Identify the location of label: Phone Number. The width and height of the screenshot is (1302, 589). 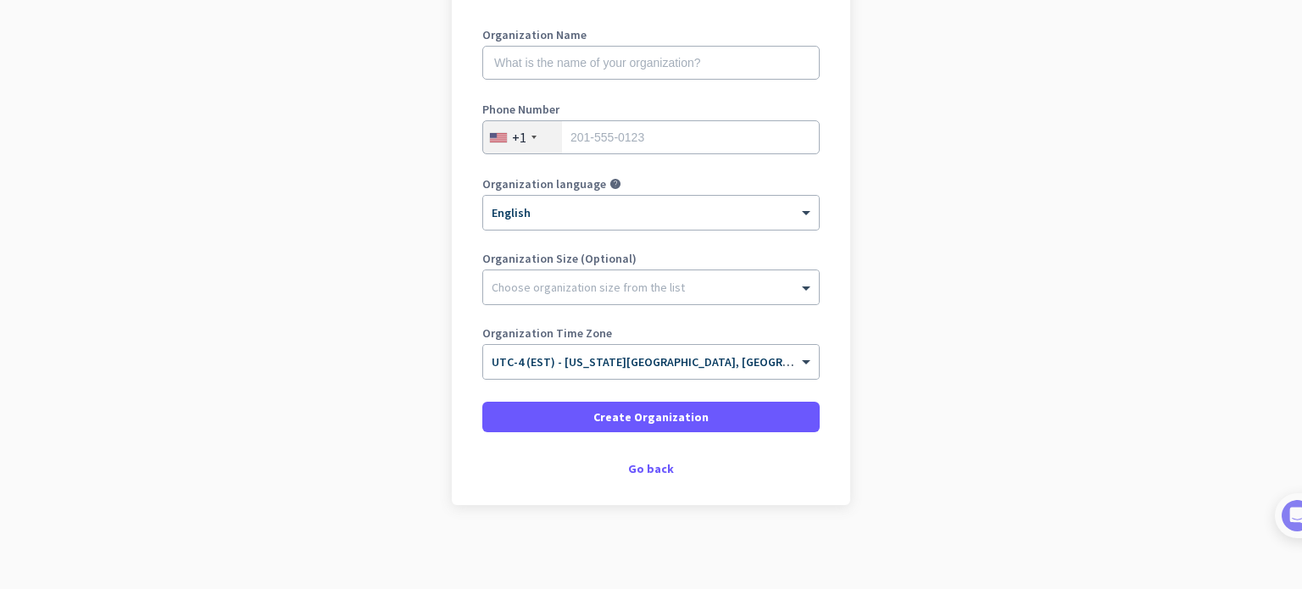
(651, 109).